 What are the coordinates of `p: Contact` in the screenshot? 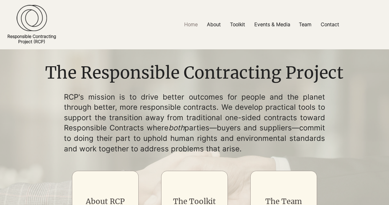 It's located at (330, 24).